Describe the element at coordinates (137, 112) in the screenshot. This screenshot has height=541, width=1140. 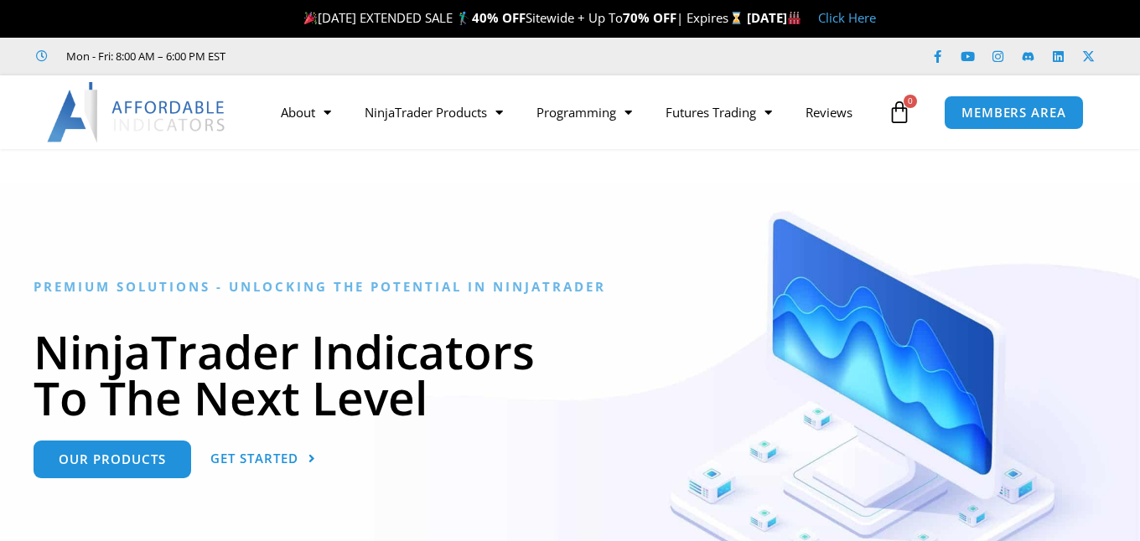
I see `img: LogoAI | Affordable Indicators – NinjaTrader` at that location.